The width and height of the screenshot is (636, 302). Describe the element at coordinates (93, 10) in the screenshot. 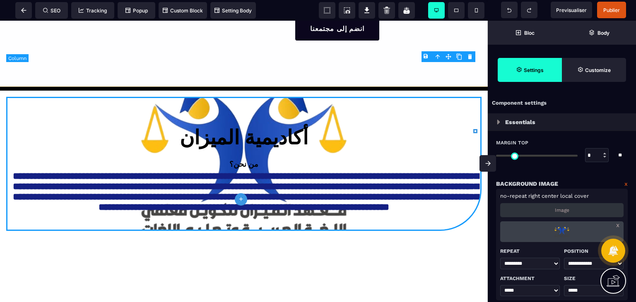

I see `span: Tracking` at that location.